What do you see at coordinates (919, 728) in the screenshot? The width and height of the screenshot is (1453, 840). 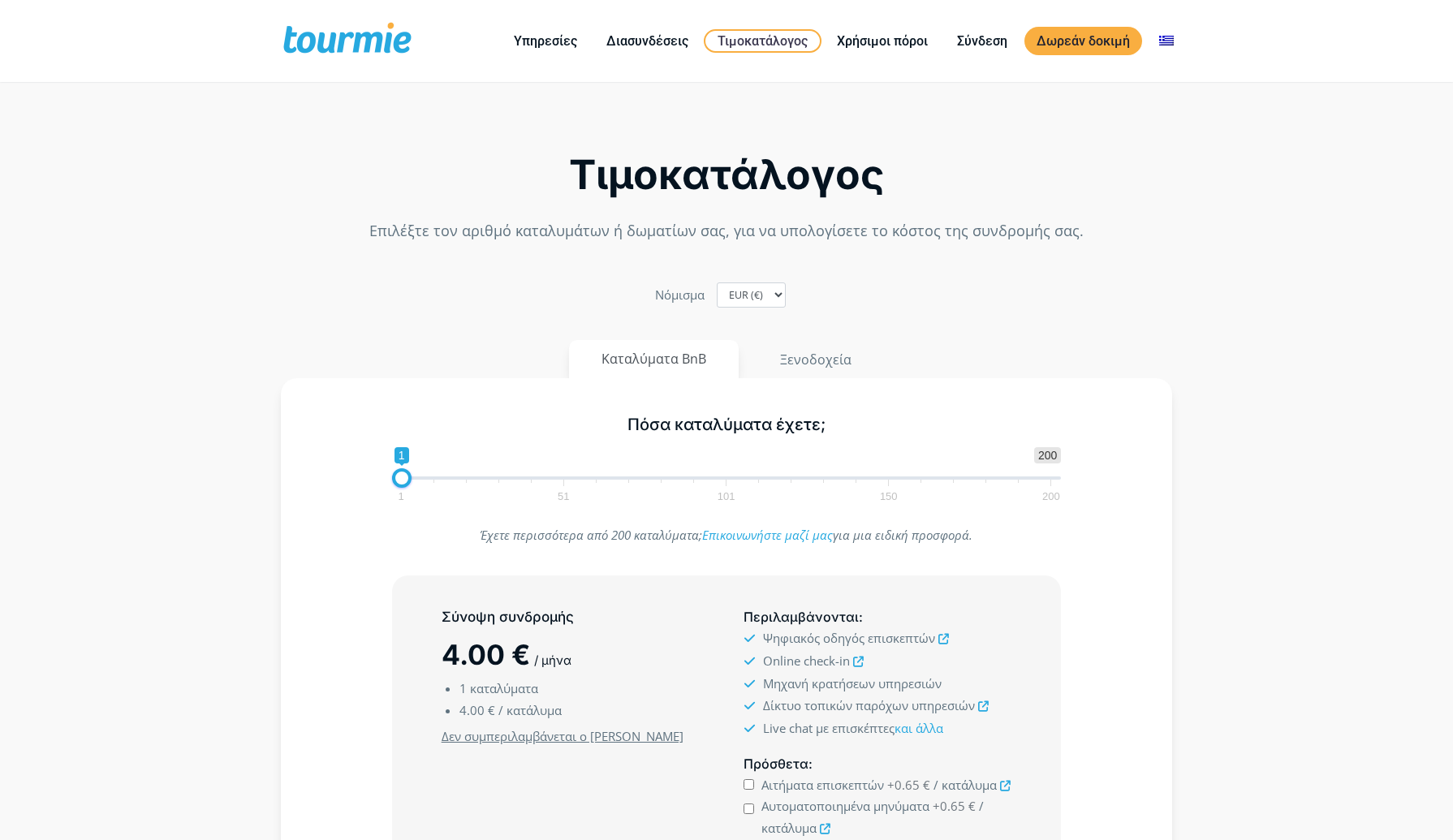 I see `a: και άλλα` at bounding box center [919, 728].